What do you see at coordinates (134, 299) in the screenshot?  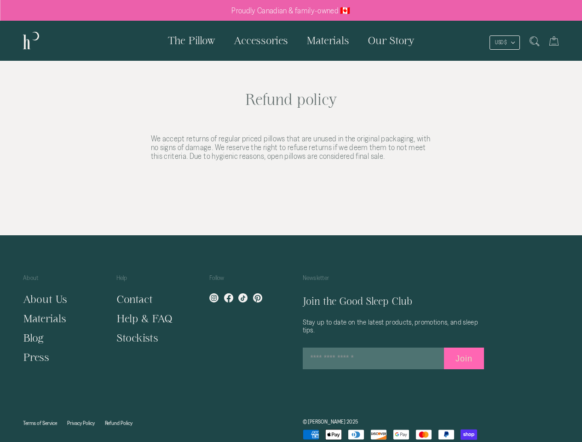 I see `a: Contact` at bounding box center [134, 299].